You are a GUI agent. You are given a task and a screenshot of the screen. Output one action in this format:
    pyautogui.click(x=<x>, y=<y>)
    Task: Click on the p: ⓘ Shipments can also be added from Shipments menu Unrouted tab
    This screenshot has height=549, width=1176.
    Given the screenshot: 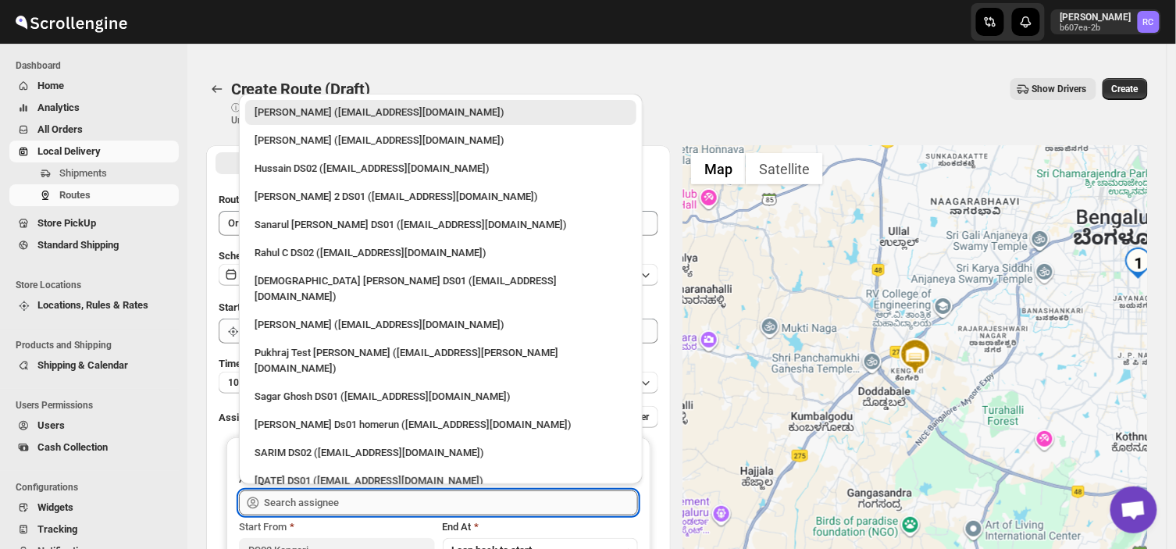 What is the action you would take?
    pyautogui.click(x=354, y=114)
    